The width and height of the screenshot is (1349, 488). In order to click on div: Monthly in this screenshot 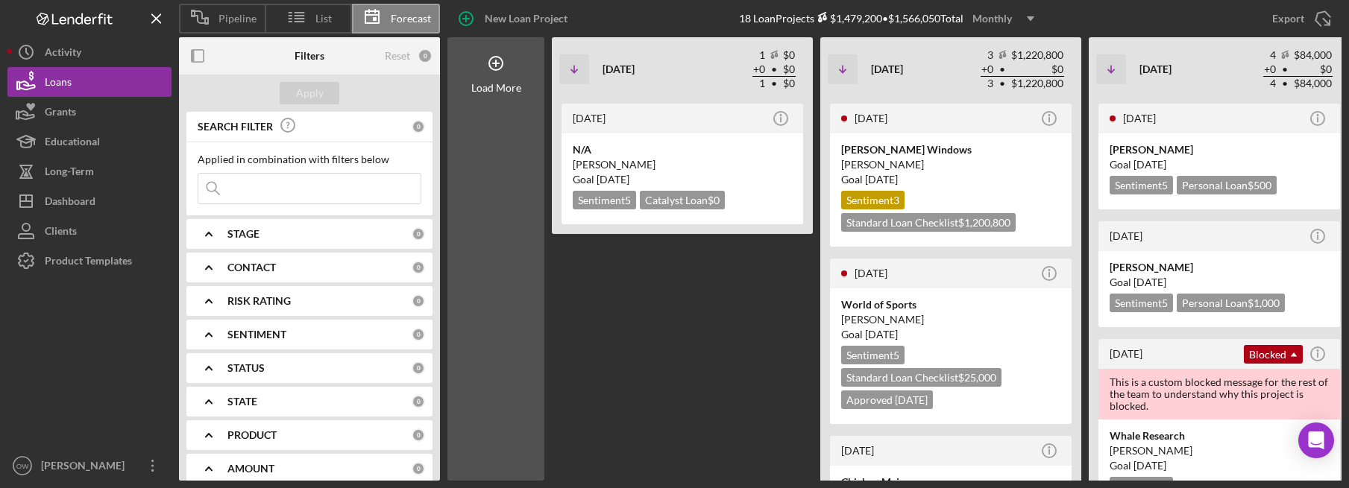, I will do `click(992, 19)`.